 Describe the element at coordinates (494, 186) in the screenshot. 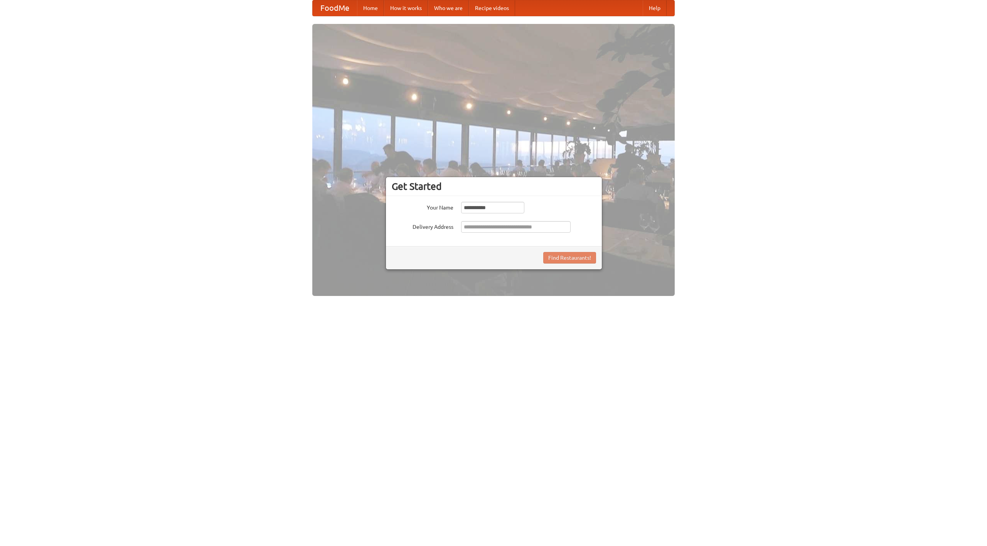

I see `h3: Get Started` at that location.